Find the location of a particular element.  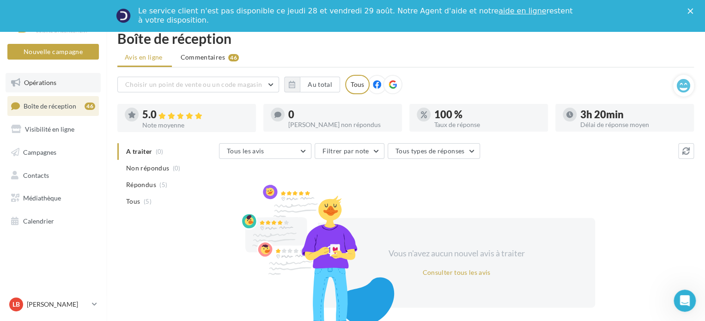

div: Tous is located at coordinates (357, 85).